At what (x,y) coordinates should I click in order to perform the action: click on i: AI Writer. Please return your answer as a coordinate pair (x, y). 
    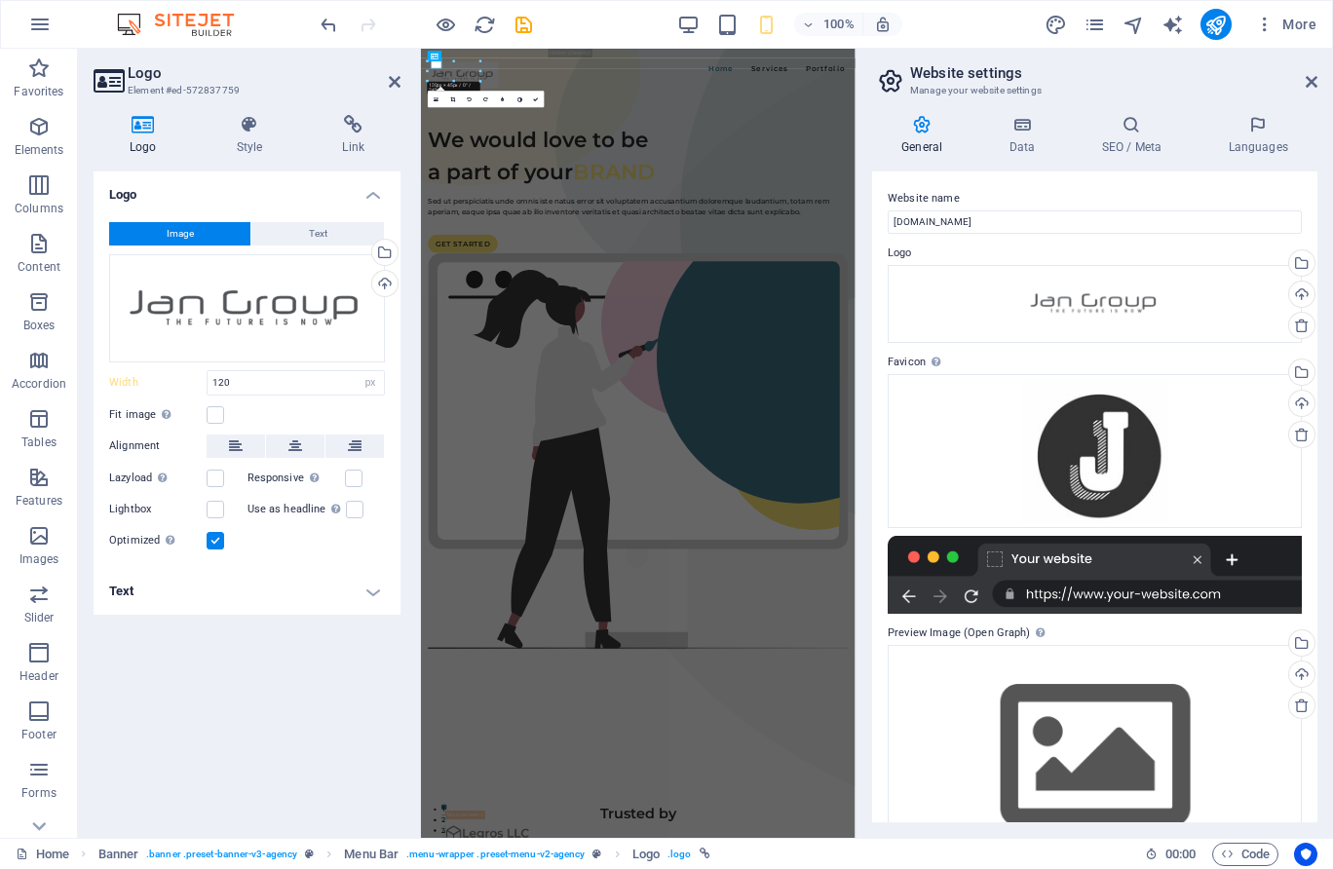
    Looking at the image, I should click on (1173, 24).